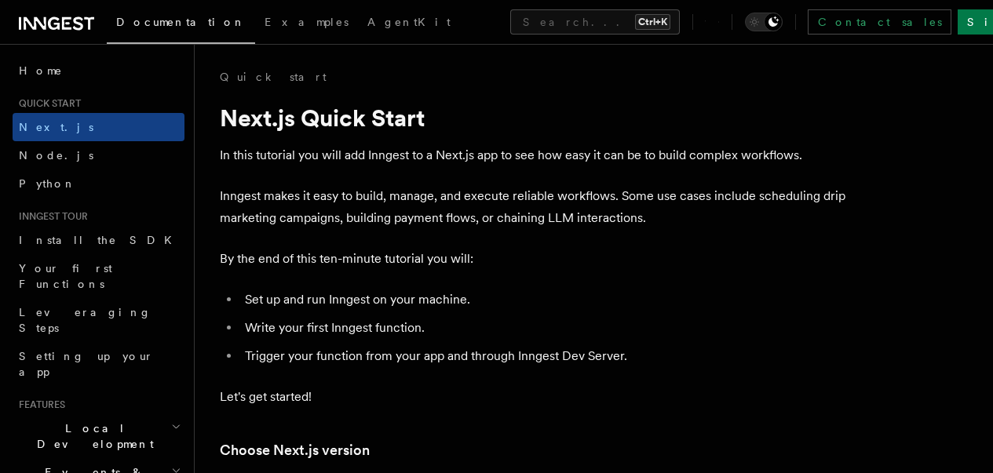  I want to click on button: Search...Ctrl+K, so click(595, 22).